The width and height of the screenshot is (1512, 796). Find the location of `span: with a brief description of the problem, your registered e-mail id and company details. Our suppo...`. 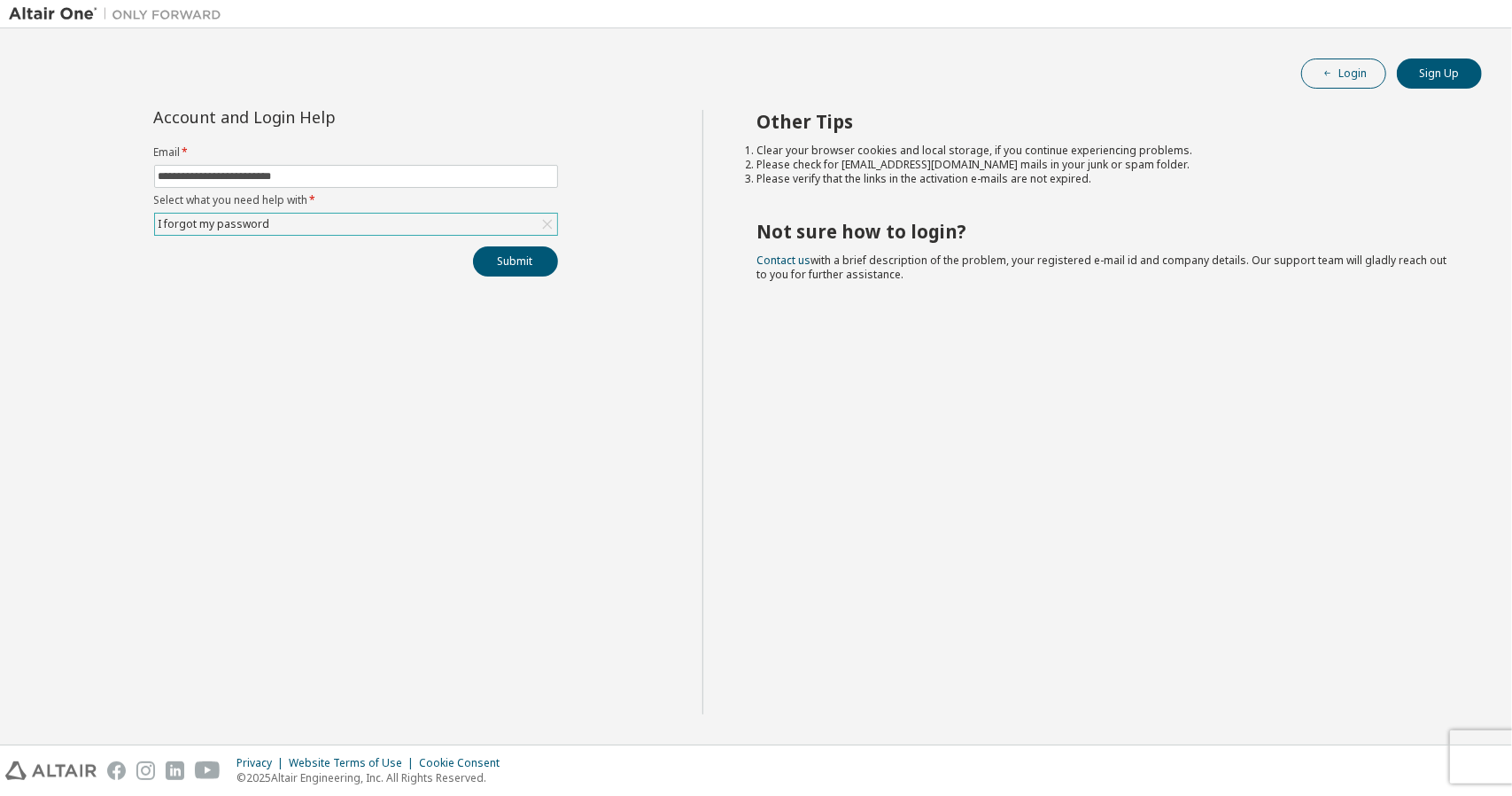

span: with a brief description of the problem, your registered e-mail id and company details. Our suppo... is located at coordinates (1101, 266).